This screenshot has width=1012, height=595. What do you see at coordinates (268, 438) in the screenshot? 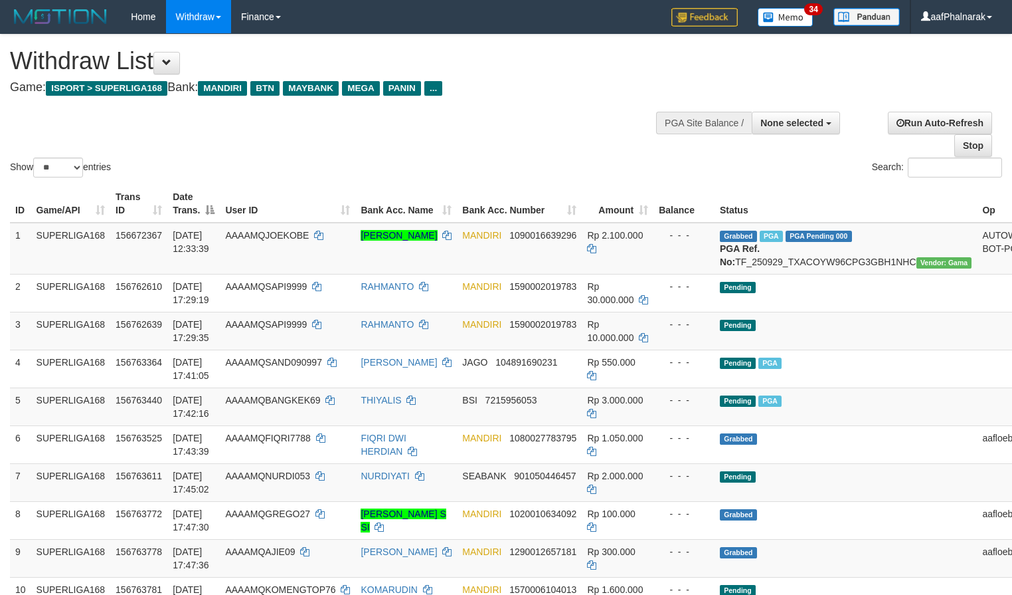
I see `span: AAAAMQFIQRI7788` at bounding box center [268, 438].